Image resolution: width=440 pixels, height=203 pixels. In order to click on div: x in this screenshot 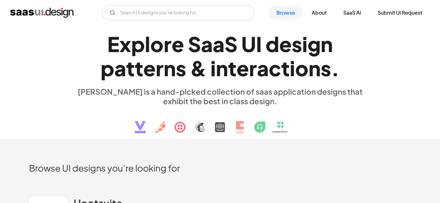, I will do `click(125, 44)`.